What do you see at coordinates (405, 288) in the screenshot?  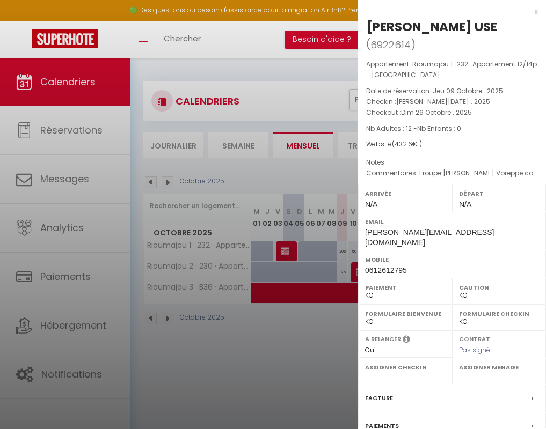 I see `label: Paiement` at bounding box center [405, 288].